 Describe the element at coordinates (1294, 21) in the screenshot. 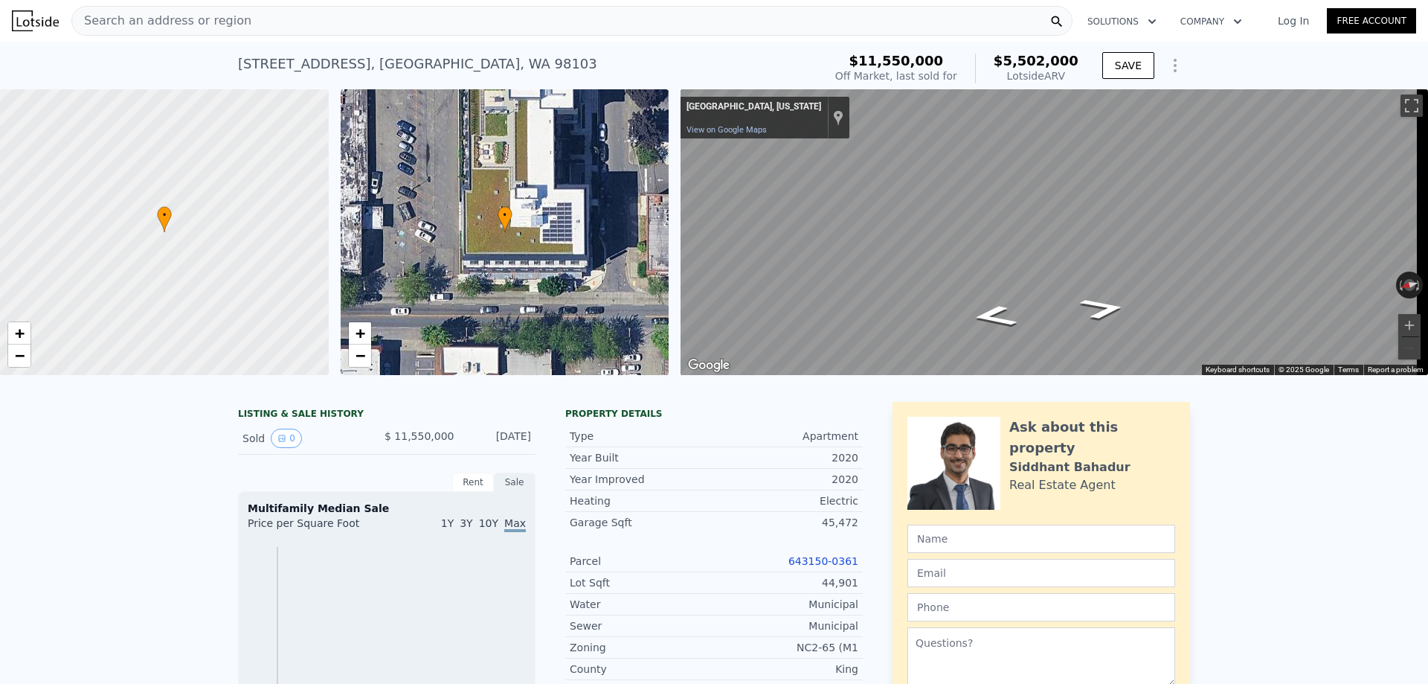

I see `a: Log In` at that location.